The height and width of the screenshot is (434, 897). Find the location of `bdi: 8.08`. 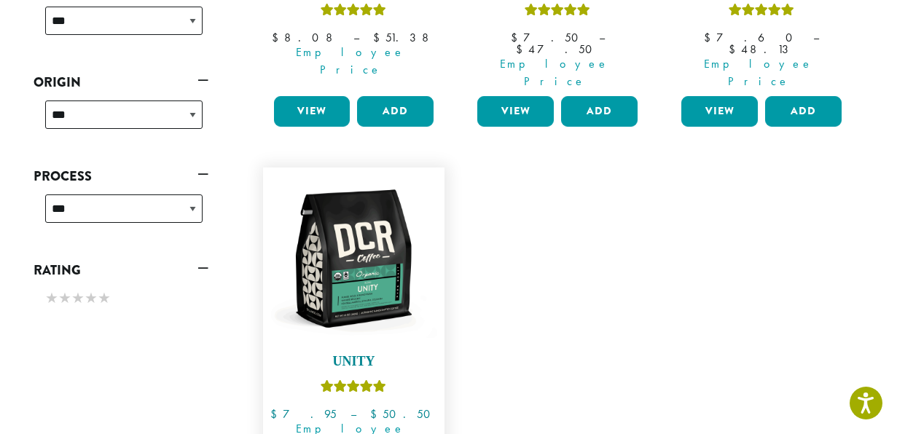

bdi: 8.08 is located at coordinates (305, 37).